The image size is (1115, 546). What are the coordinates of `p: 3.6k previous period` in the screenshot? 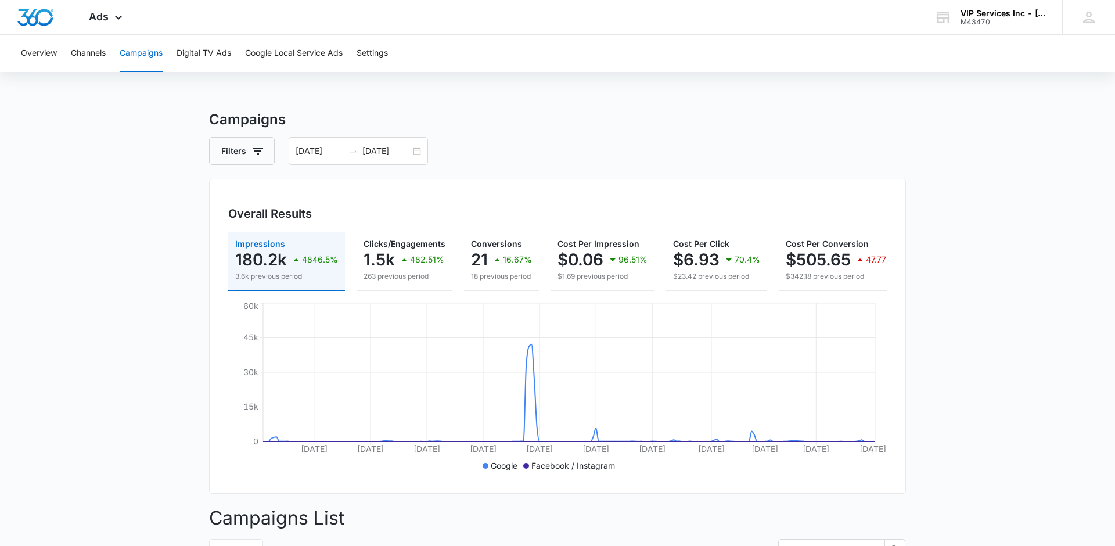 It's located at (286, 276).